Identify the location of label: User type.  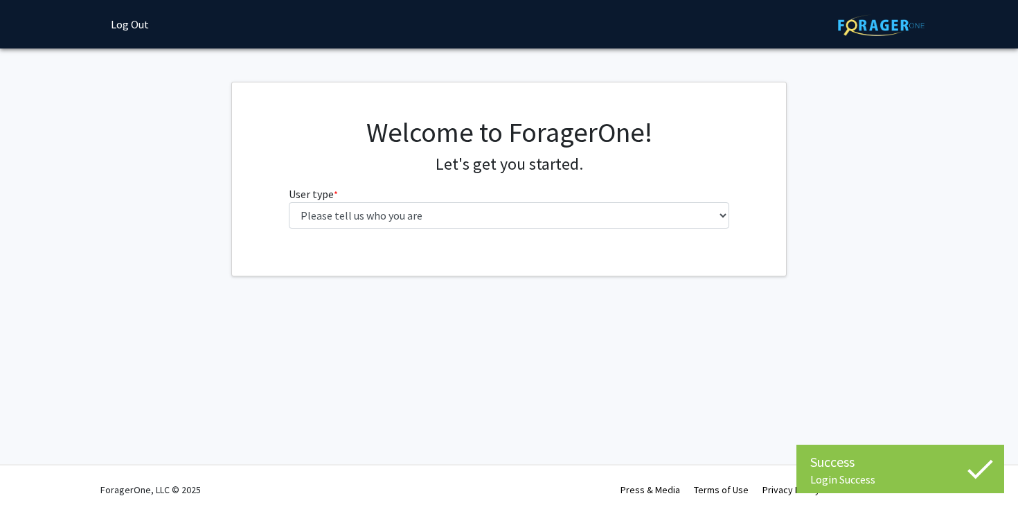
(313, 194).